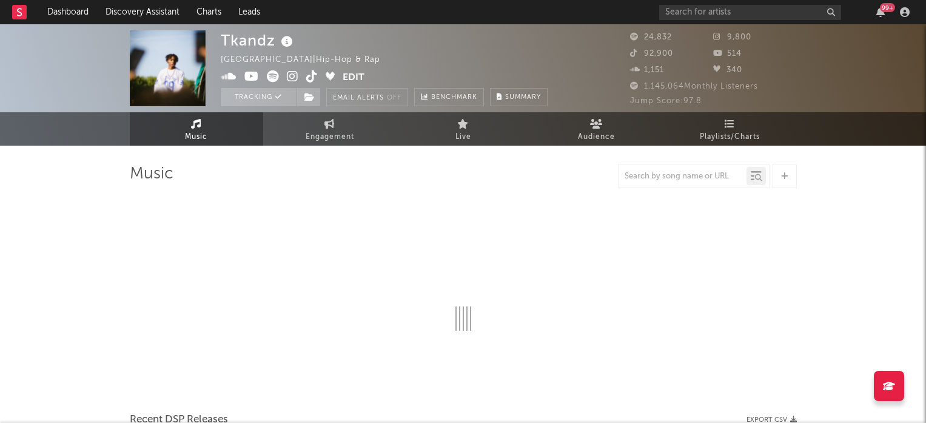  Describe the element at coordinates (729, 137) in the screenshot. I see `span: Playlists/Charts` at that location.